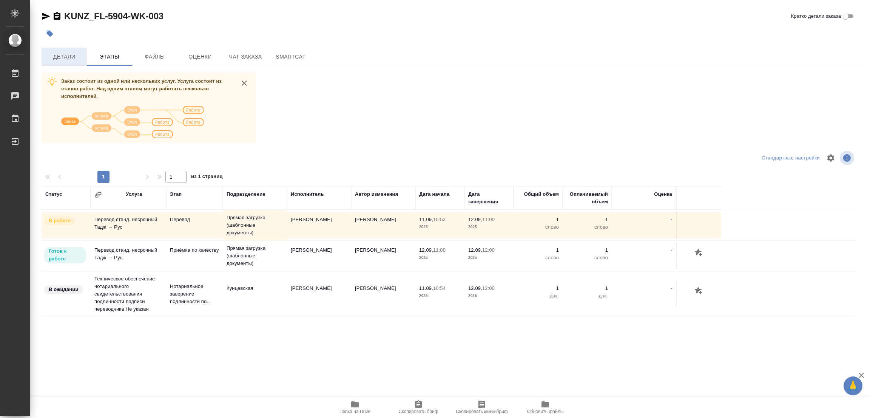 This screenshot has height=418, width=870. I want to click on span: Файлы, so click(155, 57).